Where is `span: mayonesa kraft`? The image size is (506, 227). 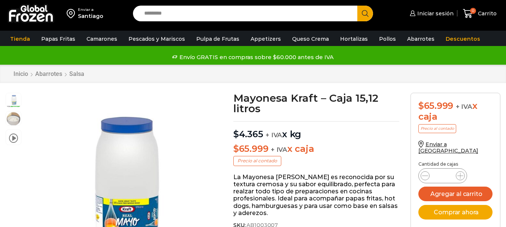
span: mayonesa kraft is located at coordinates (13, 119).